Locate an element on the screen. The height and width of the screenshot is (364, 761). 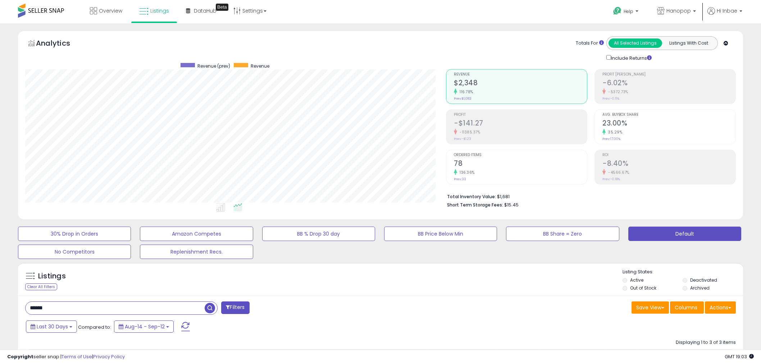
button: Default is located at coordinates (685, 234).